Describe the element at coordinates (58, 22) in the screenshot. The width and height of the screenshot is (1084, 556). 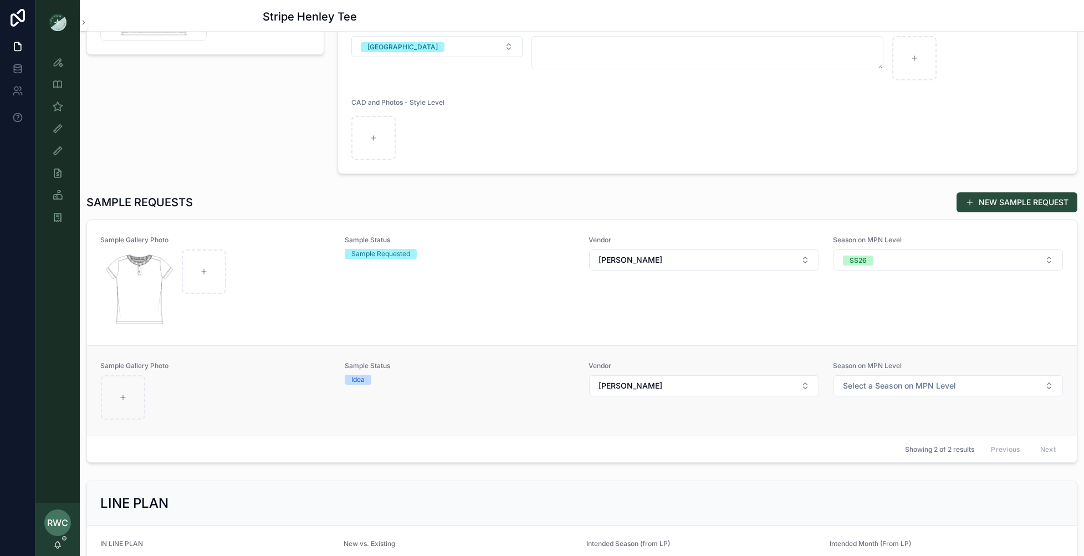
I see `img: App logo` at that location.